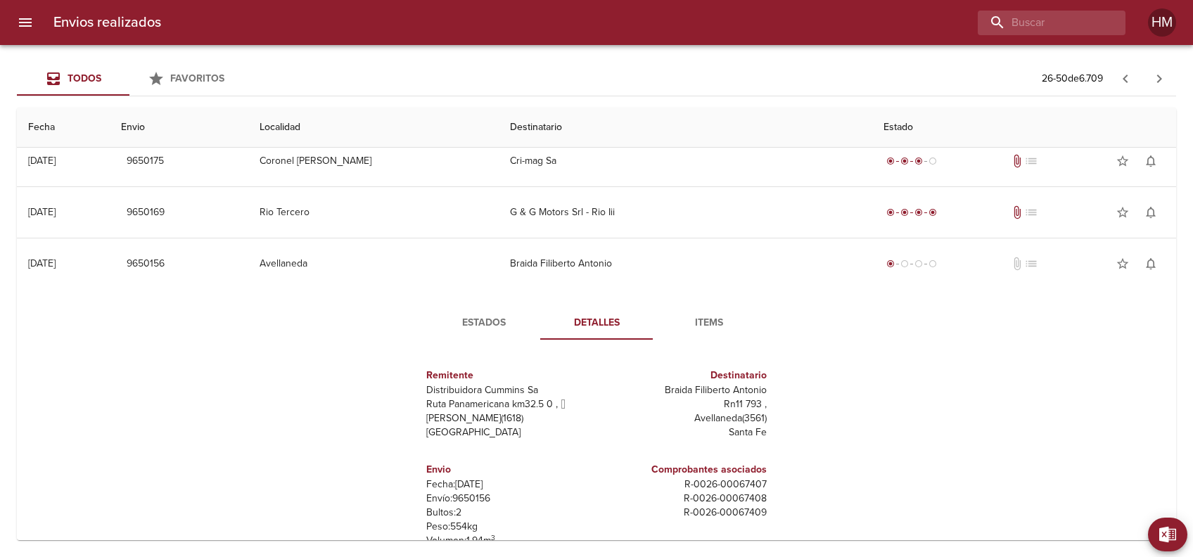  What do you see at coordinates (684, 485) in the screenshot?
I see `p: R - 0026 - 00067407` at bounding box center [684, 485].